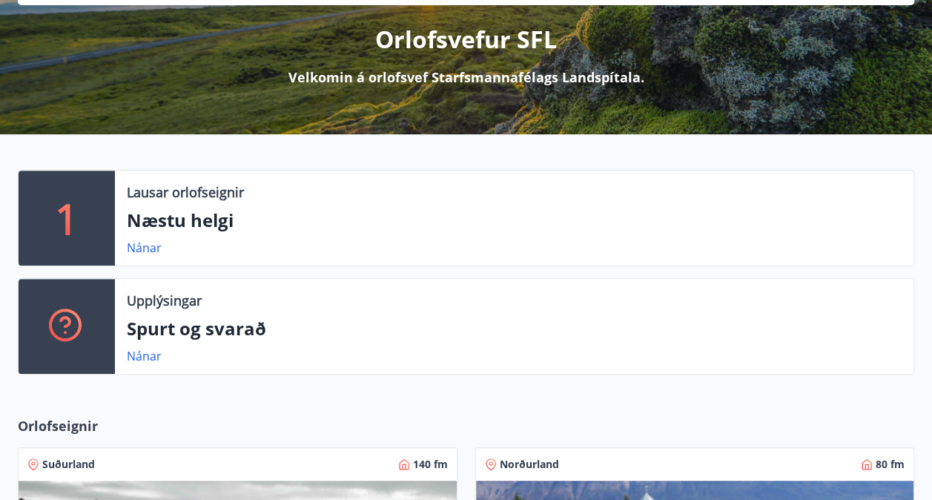 The width and height of the screenshot is (932, 500). I want to click on span: Orlofseignir, so click(58, 426).